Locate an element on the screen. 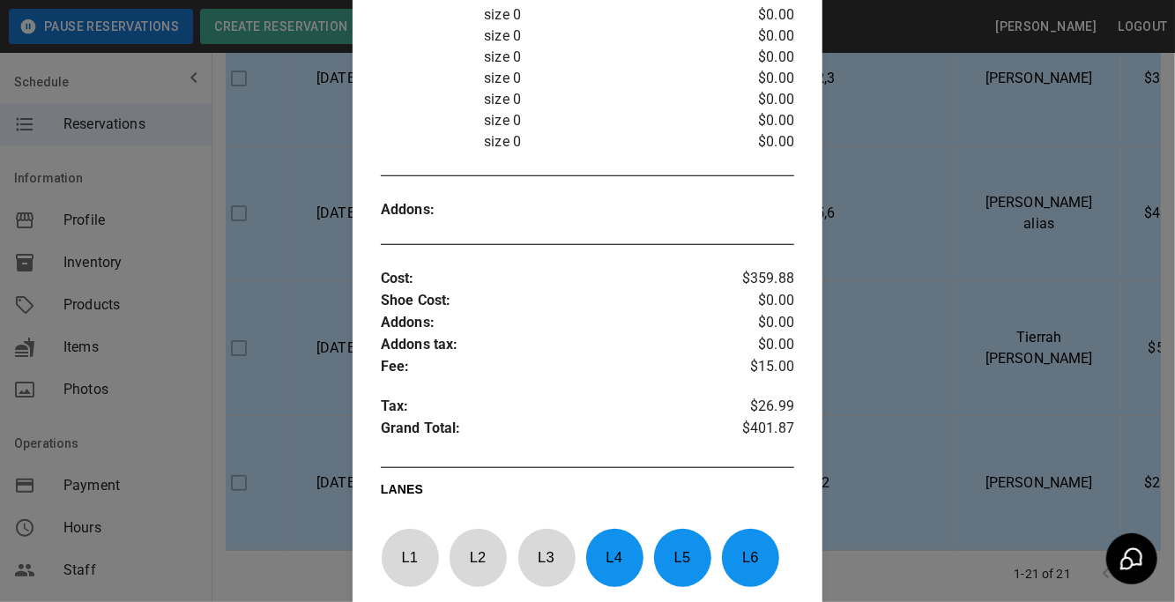  p: L 3 is located at coordinates (547, 557).